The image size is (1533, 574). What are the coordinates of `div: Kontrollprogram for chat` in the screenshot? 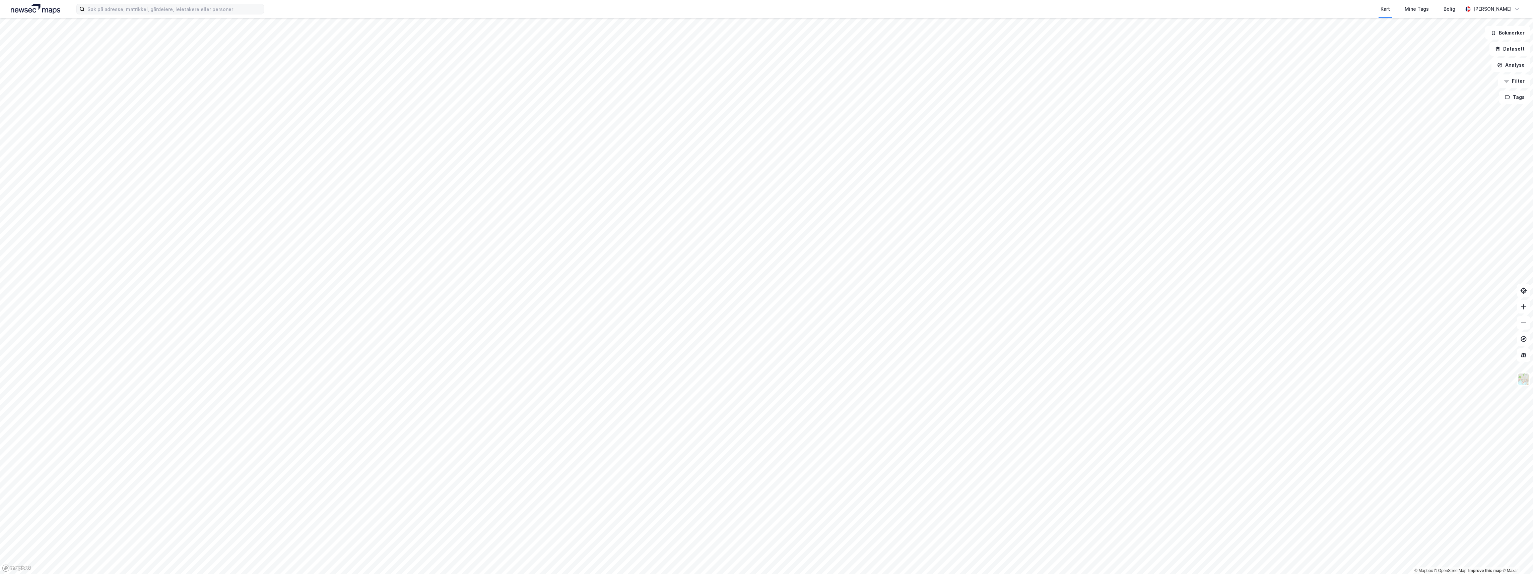 It's located at (1516, 558).